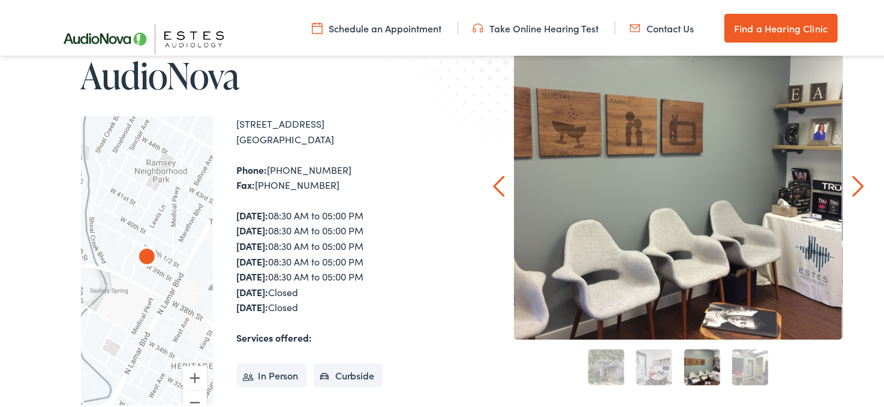  Describe the element at coordinates (275, 336) in the screenshot. I see `strong: Services offered:` at that location.